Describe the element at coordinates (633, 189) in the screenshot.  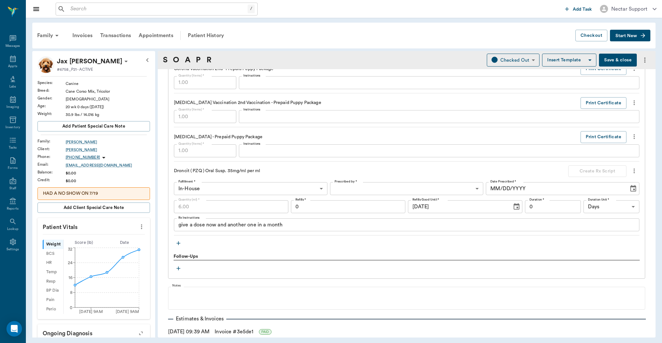
I see `button: Choose date` at that location.